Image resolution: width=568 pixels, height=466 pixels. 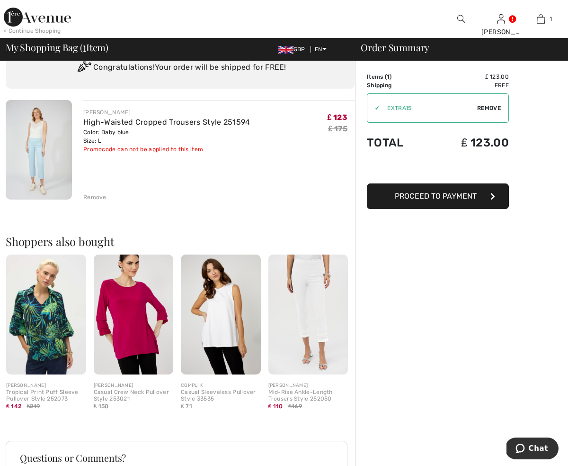 I want to click on span: ₤ 150, so click(x=101, y=406).